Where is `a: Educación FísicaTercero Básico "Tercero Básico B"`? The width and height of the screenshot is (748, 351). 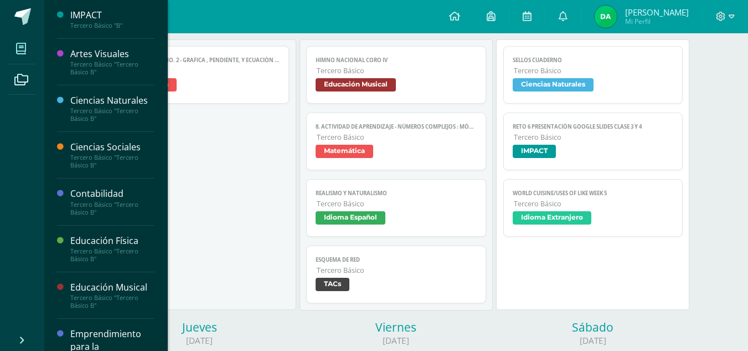 a: Educación FísicaTercero Básico "Tercero Básico B" is located at coordinates (112, 248).